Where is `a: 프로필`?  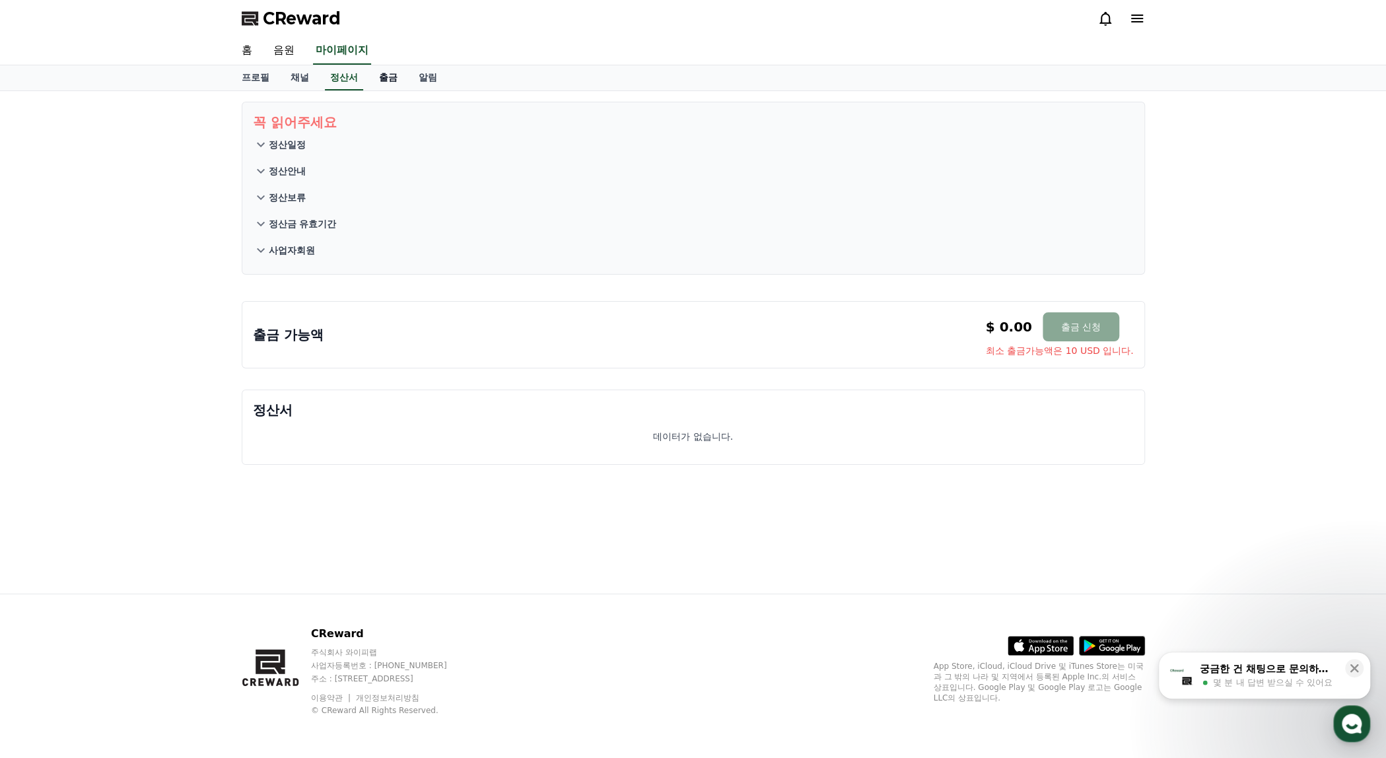
a: 프로필 is located at coordinates (256, 78).